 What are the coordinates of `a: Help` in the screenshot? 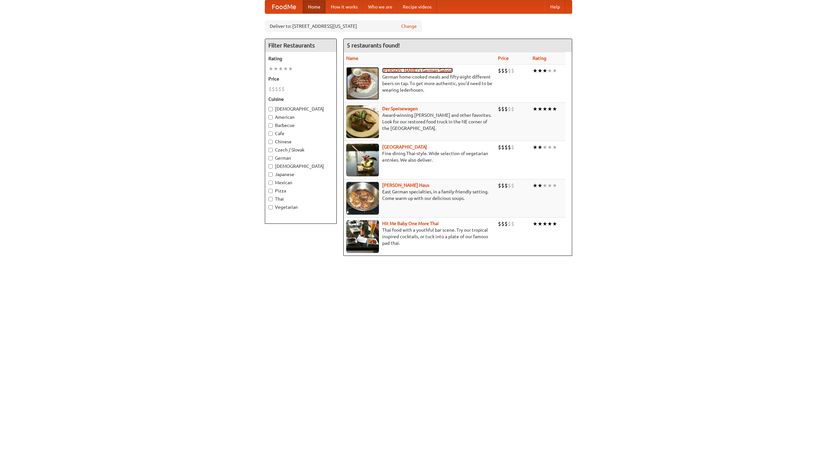 It's located at (555, 7).